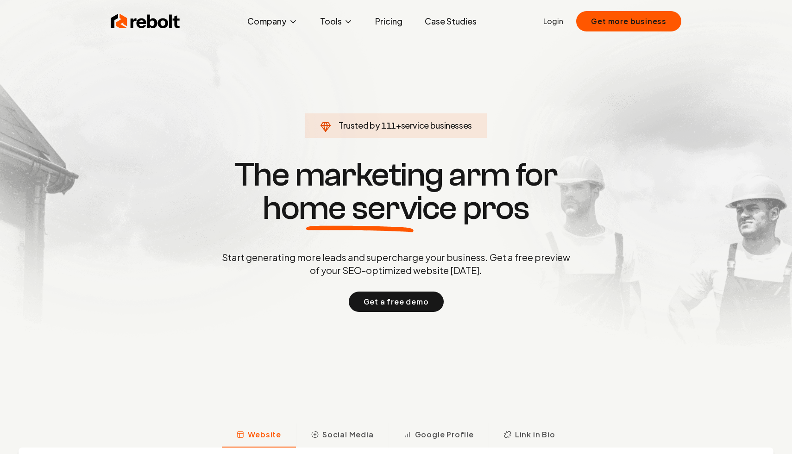 The width and height of the screenshot is (792, 454). Describe the element at coordinates (438, 436) in the screenshot. I see `button: Google Profile` at that location.